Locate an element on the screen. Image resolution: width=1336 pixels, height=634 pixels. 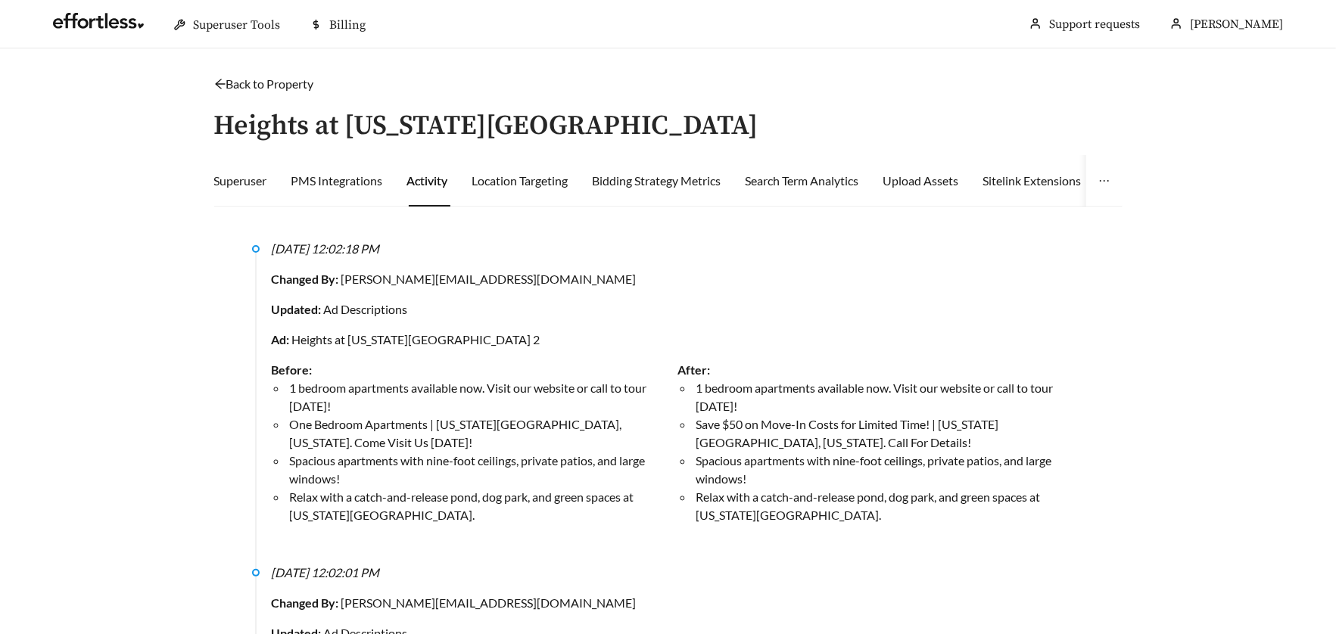
strong: Ad: is located at coordinates (282, 339).